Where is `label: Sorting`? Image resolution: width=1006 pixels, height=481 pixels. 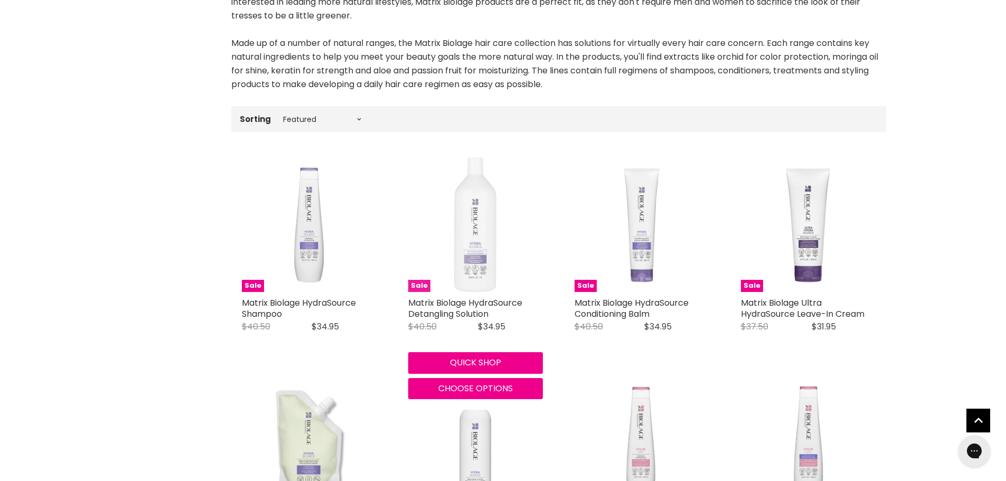
label: Sorting is located at coordinates (255, 119).